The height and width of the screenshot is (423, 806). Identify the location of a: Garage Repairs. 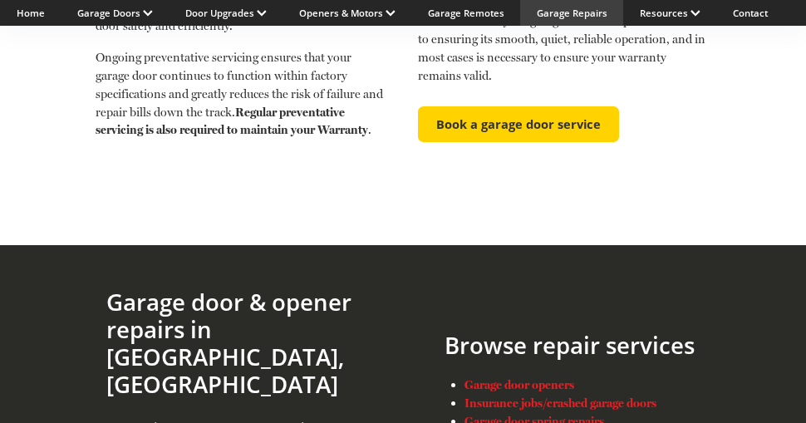
(572, 12).